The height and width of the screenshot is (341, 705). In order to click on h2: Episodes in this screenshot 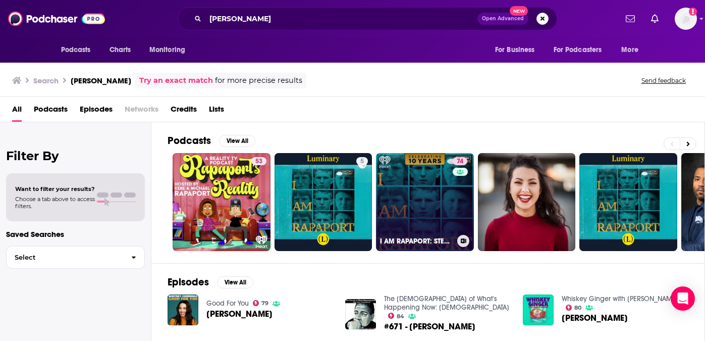, I will do `click(188, 282)`.